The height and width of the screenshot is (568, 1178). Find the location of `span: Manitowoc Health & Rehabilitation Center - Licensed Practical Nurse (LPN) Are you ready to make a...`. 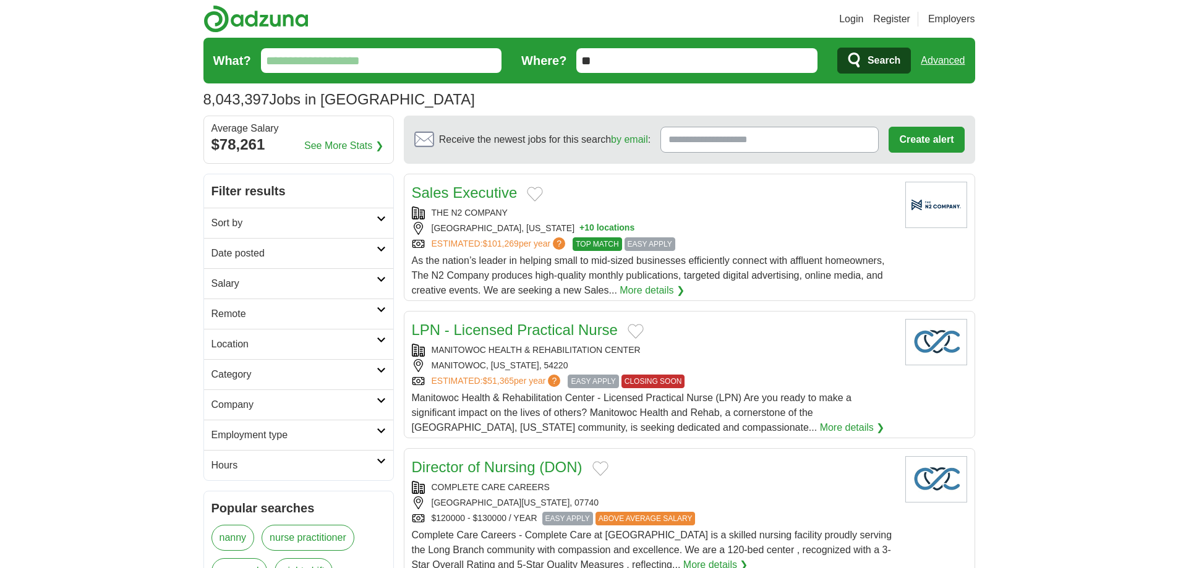

span: Manitowoc Health & Rehabilitation Center - Licensed Practical Nurse (LPN) Are you ready to make a... is located at coordinates (631, 412).